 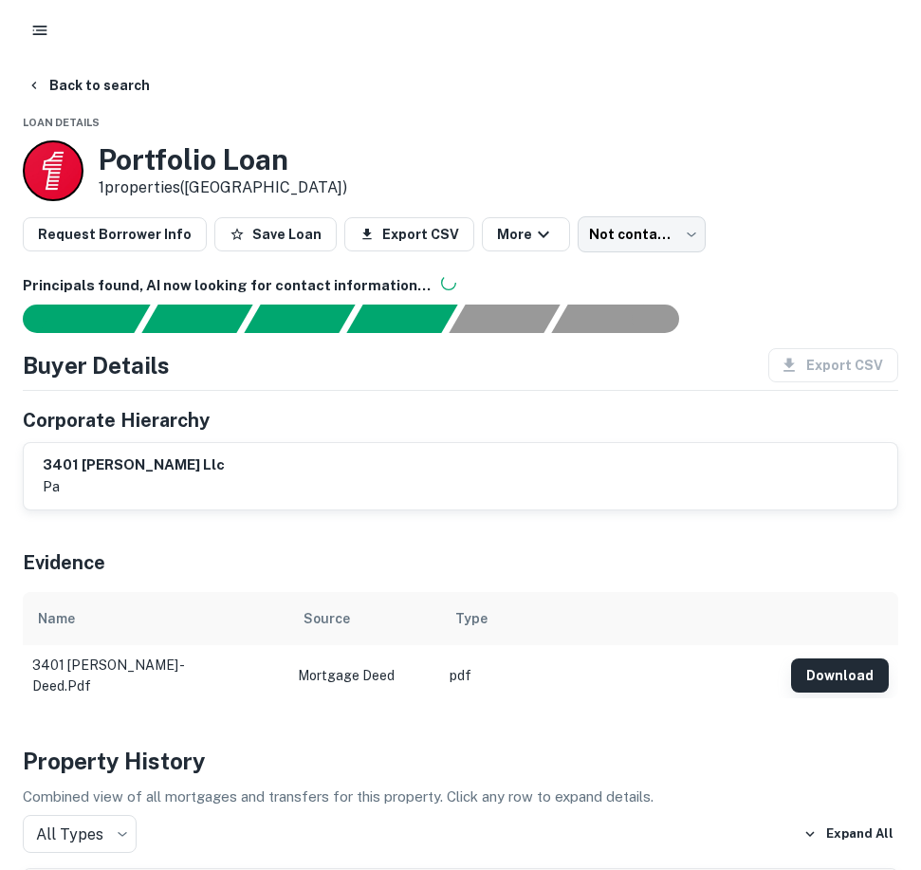 I want to click on p: Combined view of all mortgages and transfers for this property. Click any row to expand details., so click(x=460, y=797).